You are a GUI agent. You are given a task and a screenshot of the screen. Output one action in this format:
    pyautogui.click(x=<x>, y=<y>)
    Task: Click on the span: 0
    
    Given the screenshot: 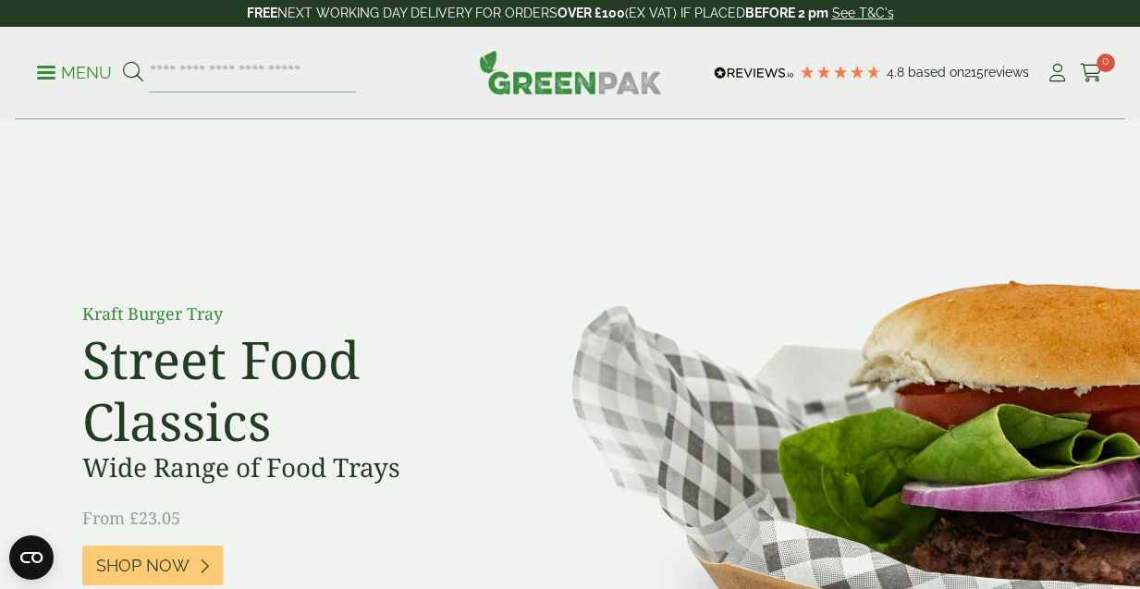 What is the action you would take?
    pyautogui.click(x=1106, y=63)
    